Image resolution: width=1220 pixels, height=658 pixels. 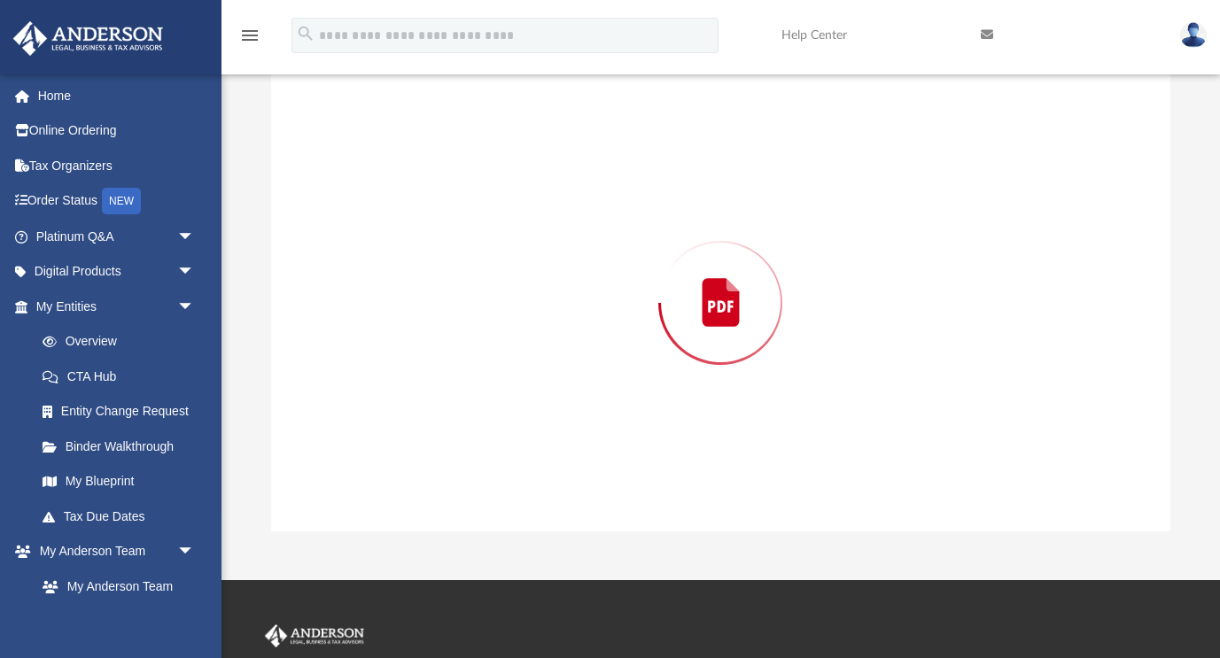 What do you see at coordinates (117, 272) in the screenshot?
I see `a: Digital Productsarrow_drop_down` at bounding box center [117, 272].